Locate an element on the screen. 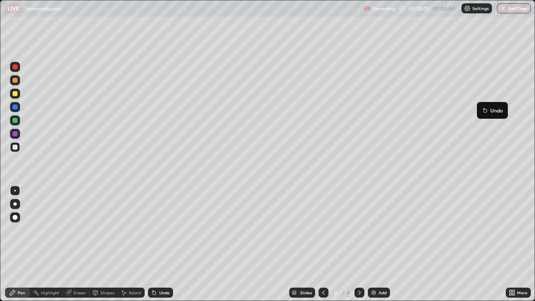 This screenshot has height=301, width=535. div: Select is located at coordinates (135, 292).